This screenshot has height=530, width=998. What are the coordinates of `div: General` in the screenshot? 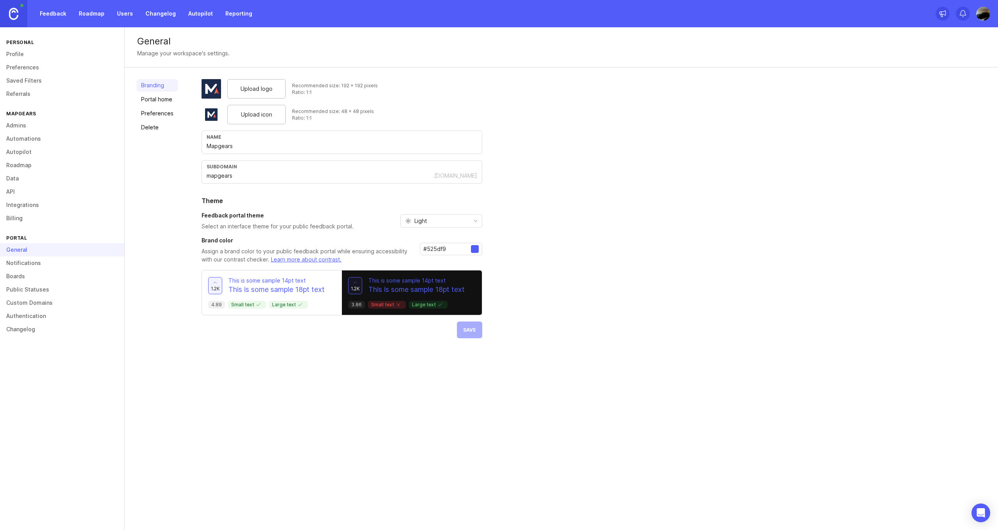 It's located at (561, 41).